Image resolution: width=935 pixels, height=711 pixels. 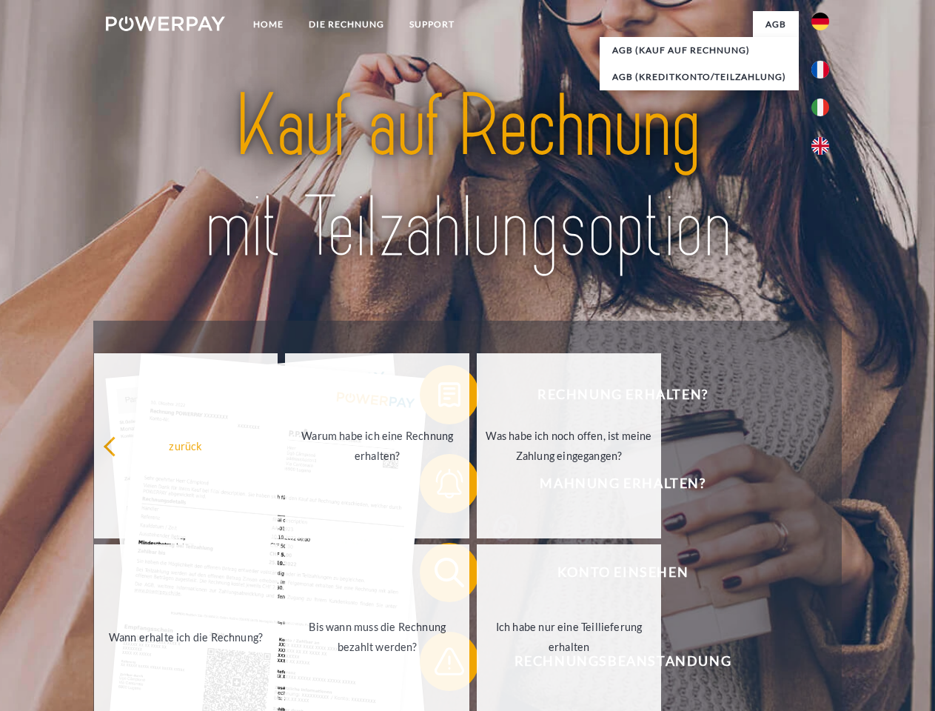 I want to click on div: Warum habe ich eine Rechnung erhalten?, so click(x=377, y=446).